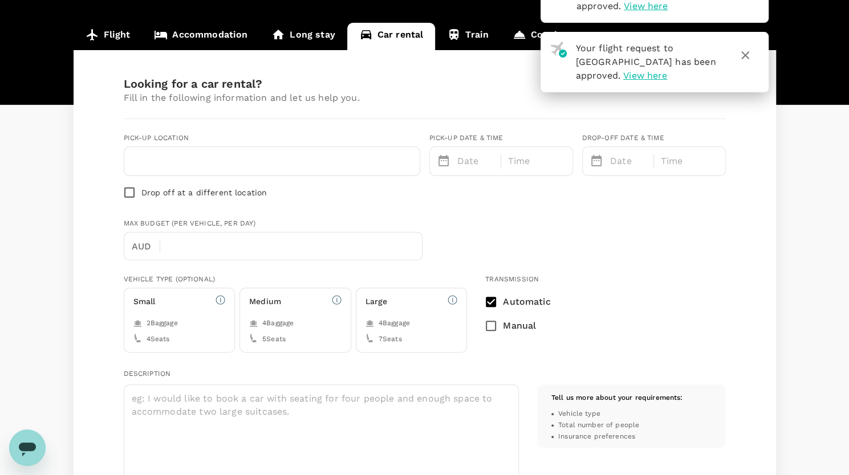  Describe the element at coordinates (303, 36) in the screenshot. I see `a: Long stay` at that location.